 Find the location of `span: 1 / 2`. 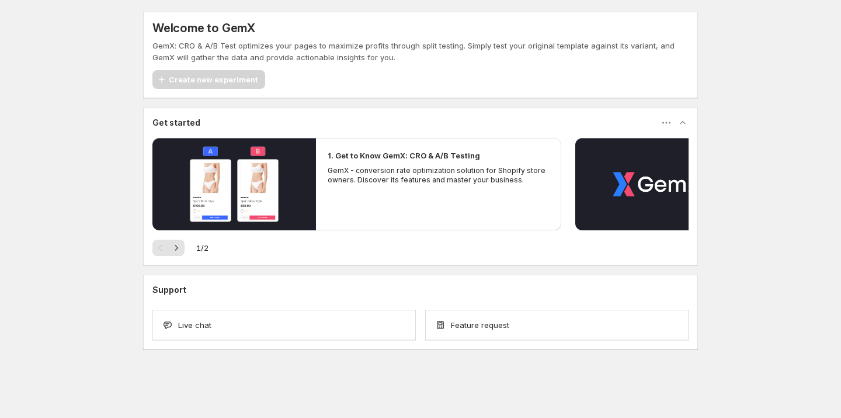

span: 1 / 2 is located at coordinates (202, 248).